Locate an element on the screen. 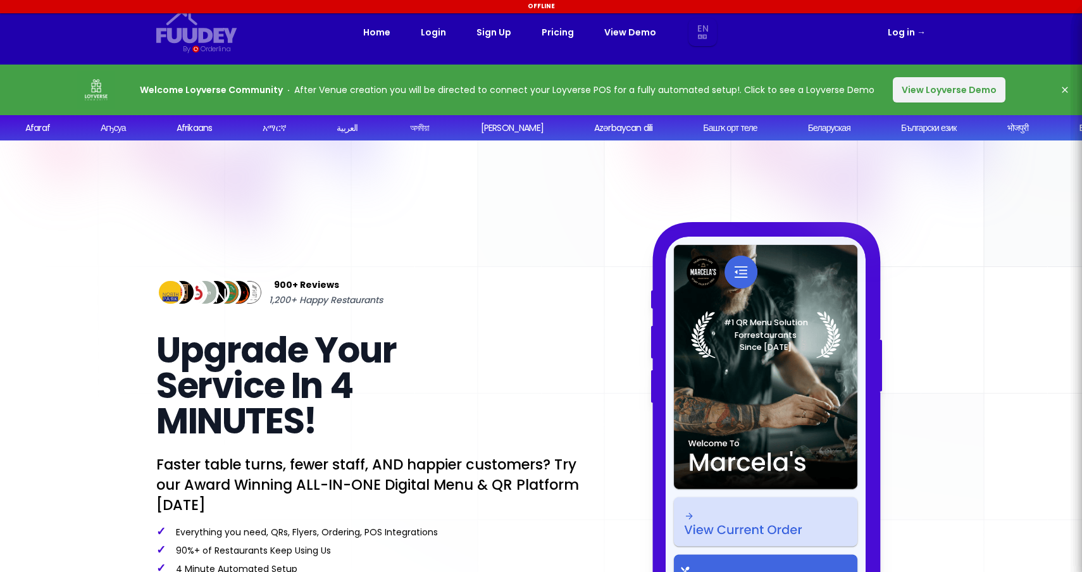 This screenshot has height=572, width=1082. div: አማርኛ is located at coordinates (274, 128).